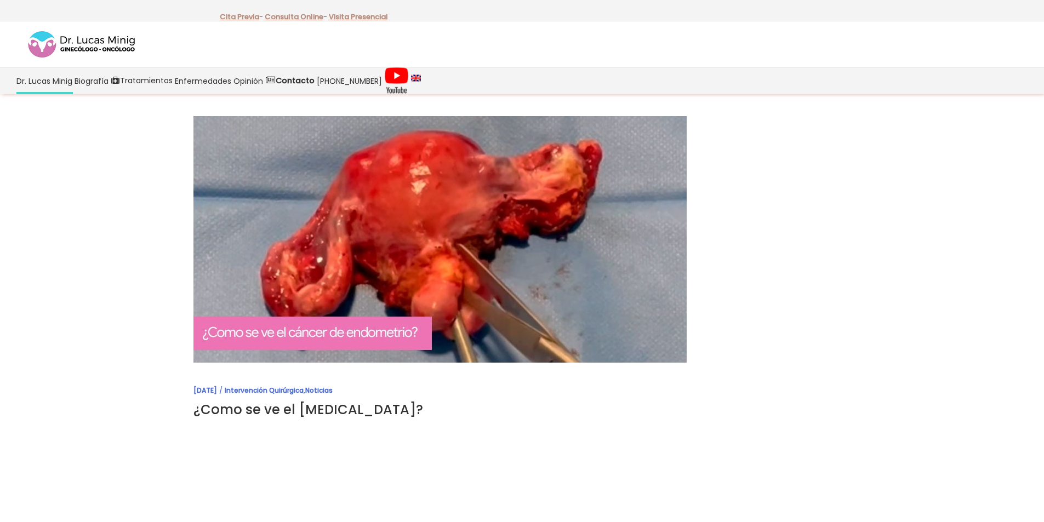 Image resolution: width=1044 pixels, height=522 pixels. Describe the element at coordinates (248, 81) in the screenshot. I see `span: Opinión` at that location.